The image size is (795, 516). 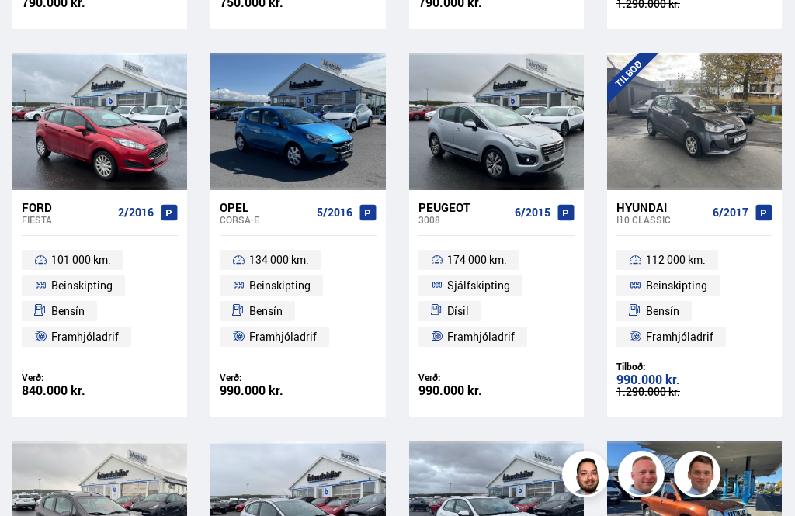 I want to click on span: 134 000 km., so click(x=279, y=260).